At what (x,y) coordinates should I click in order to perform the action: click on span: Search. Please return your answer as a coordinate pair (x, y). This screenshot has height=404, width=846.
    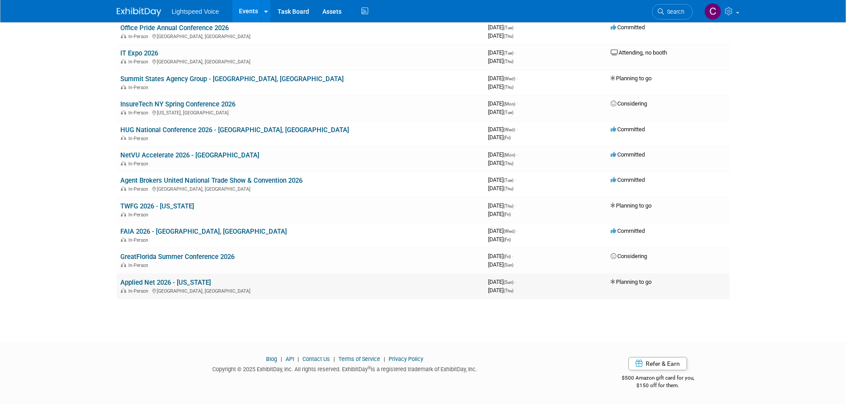
    Looking at the image, I should click on (674, 12).